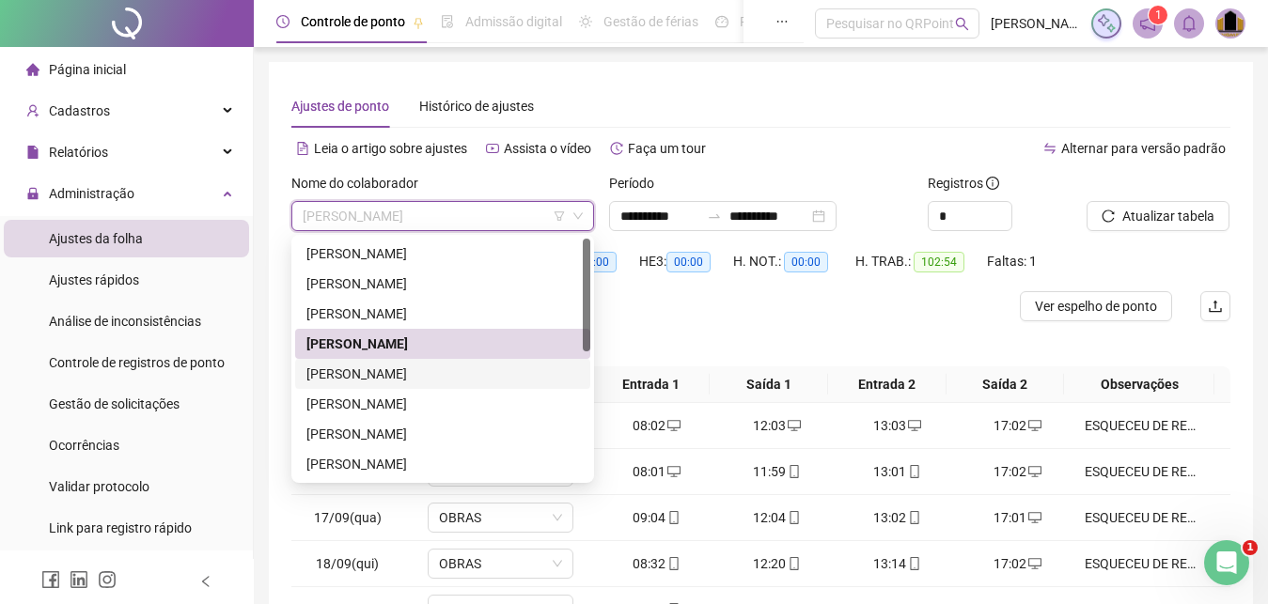 The image size is (1268, 604). Describe the element at coordinates (559, 216) in the screenshot. I see `span: filter` at that location.